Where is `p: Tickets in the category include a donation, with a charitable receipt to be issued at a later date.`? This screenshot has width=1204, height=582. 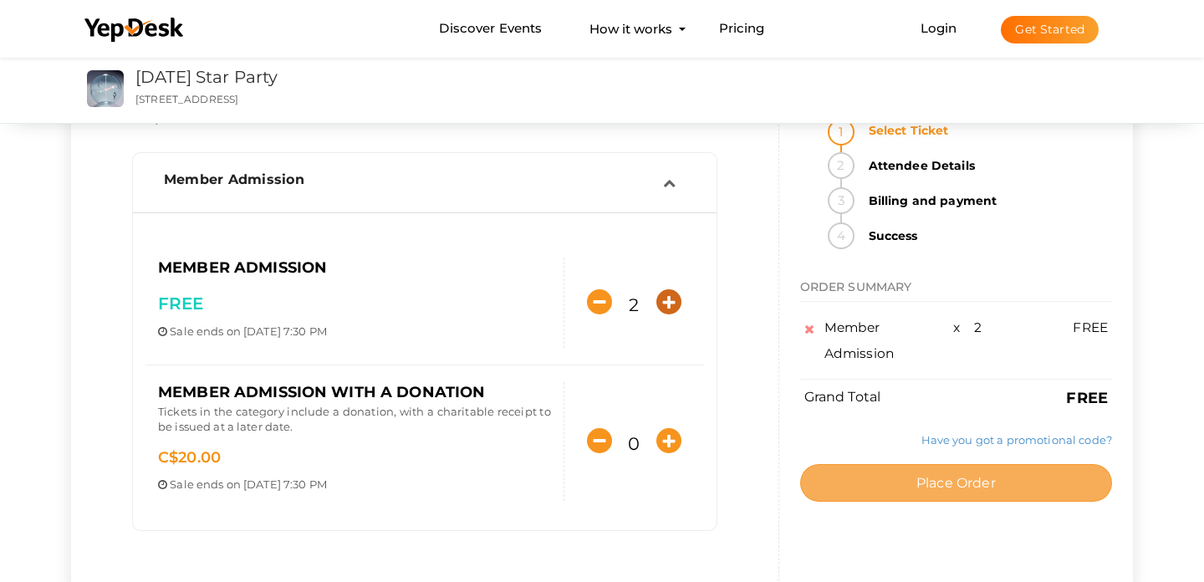
p: Tickets in the category include a donation, with a charitable receipt to be issued at a later date. is located at coordinates (354, 421).